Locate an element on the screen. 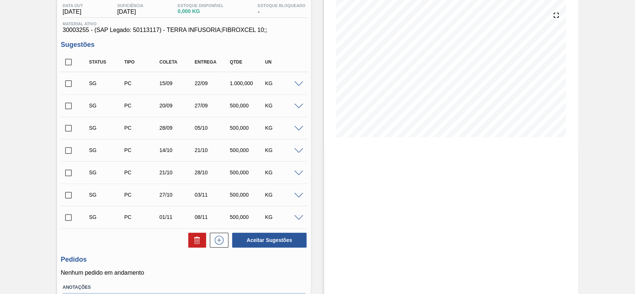 This screenshot has height=294, width=635. div: Coleta is located at coordinates (177, 62).